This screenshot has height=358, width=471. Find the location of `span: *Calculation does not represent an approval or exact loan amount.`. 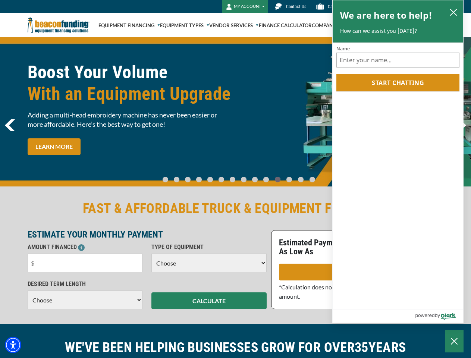

span: *Calculation does not represent an approval or exact loan amount. is located at coordinates (352, 292).